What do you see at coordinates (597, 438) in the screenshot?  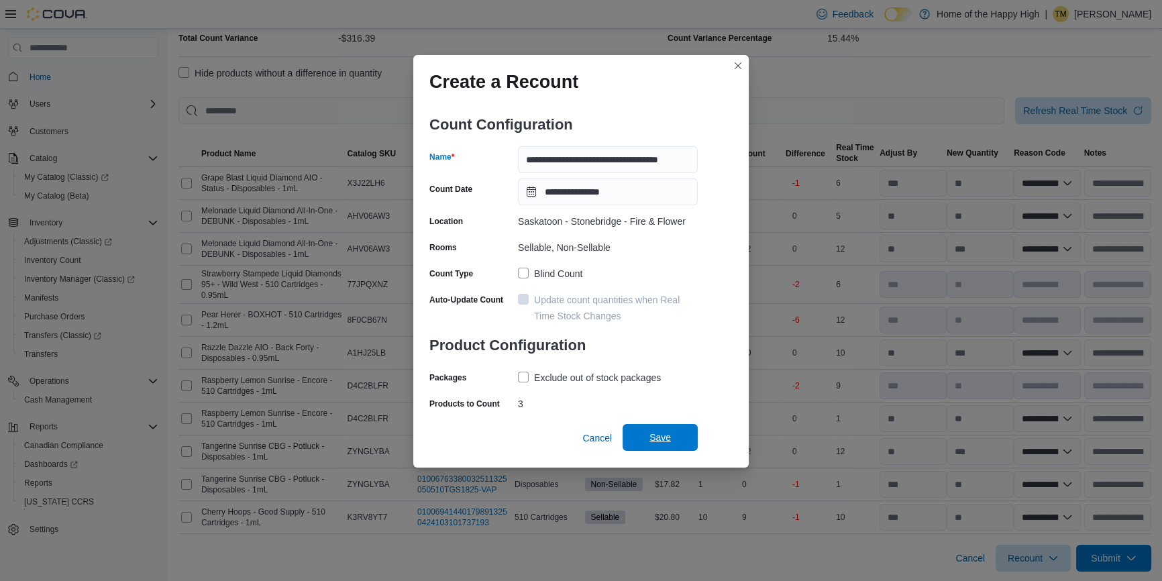 I see `button: Cancel` at bounding box center [597, 438].